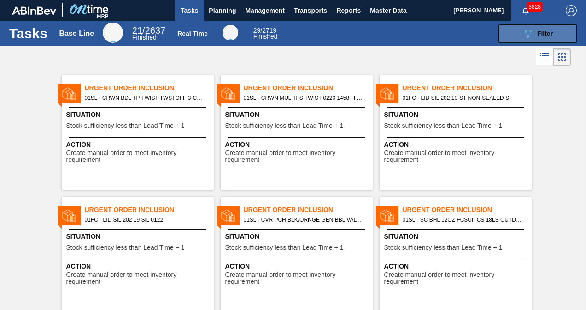  What do you see at coordinates (149, 30) in the screenshot?
I see `span: / 2637` at bounding box center [149, 30].